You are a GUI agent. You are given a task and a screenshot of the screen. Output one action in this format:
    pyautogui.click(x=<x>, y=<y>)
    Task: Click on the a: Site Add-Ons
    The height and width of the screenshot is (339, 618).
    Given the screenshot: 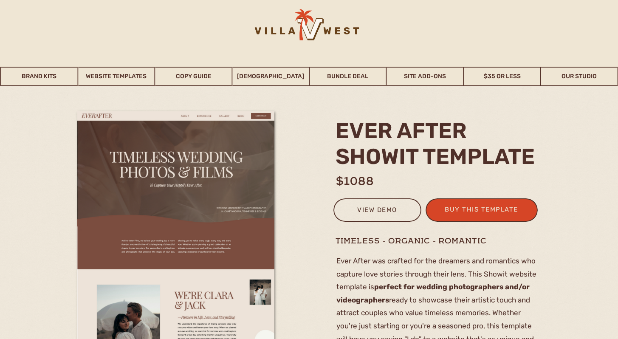 What is the action you would take?
    pyautogui.click(x=425, y=77)
    